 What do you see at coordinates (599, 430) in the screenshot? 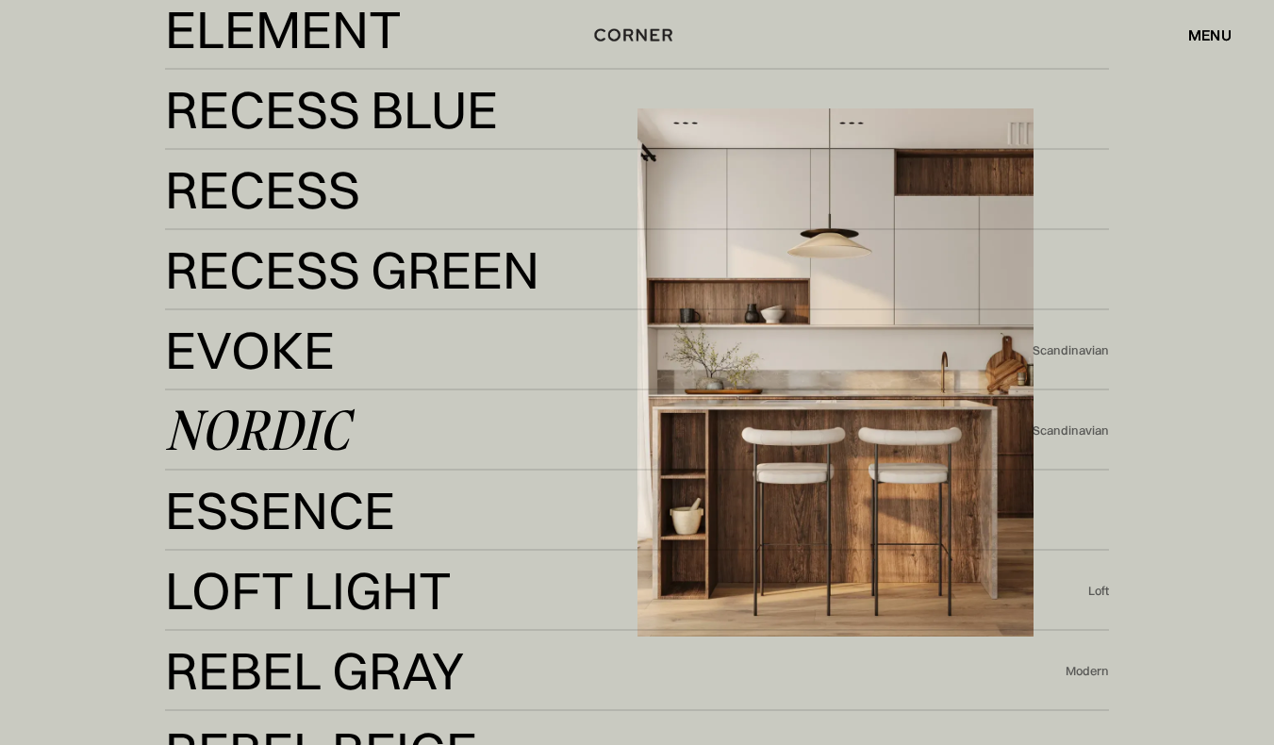
I see `a: Nordic` at bounding box center [599, 430].